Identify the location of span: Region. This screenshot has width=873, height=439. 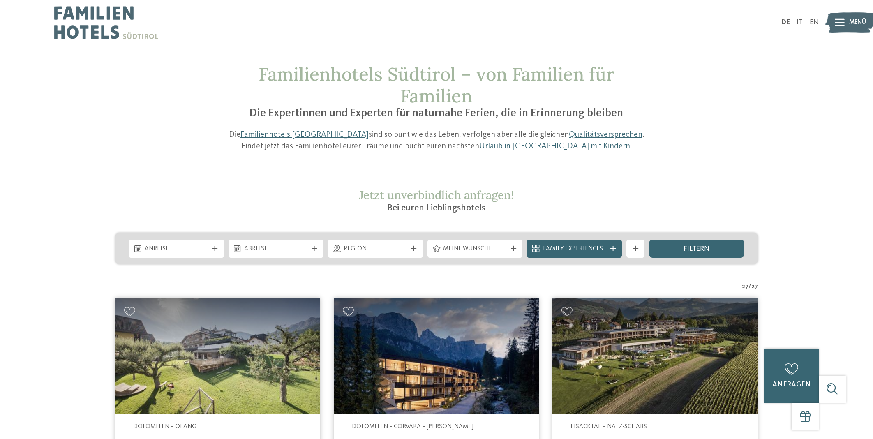
(375, 249).